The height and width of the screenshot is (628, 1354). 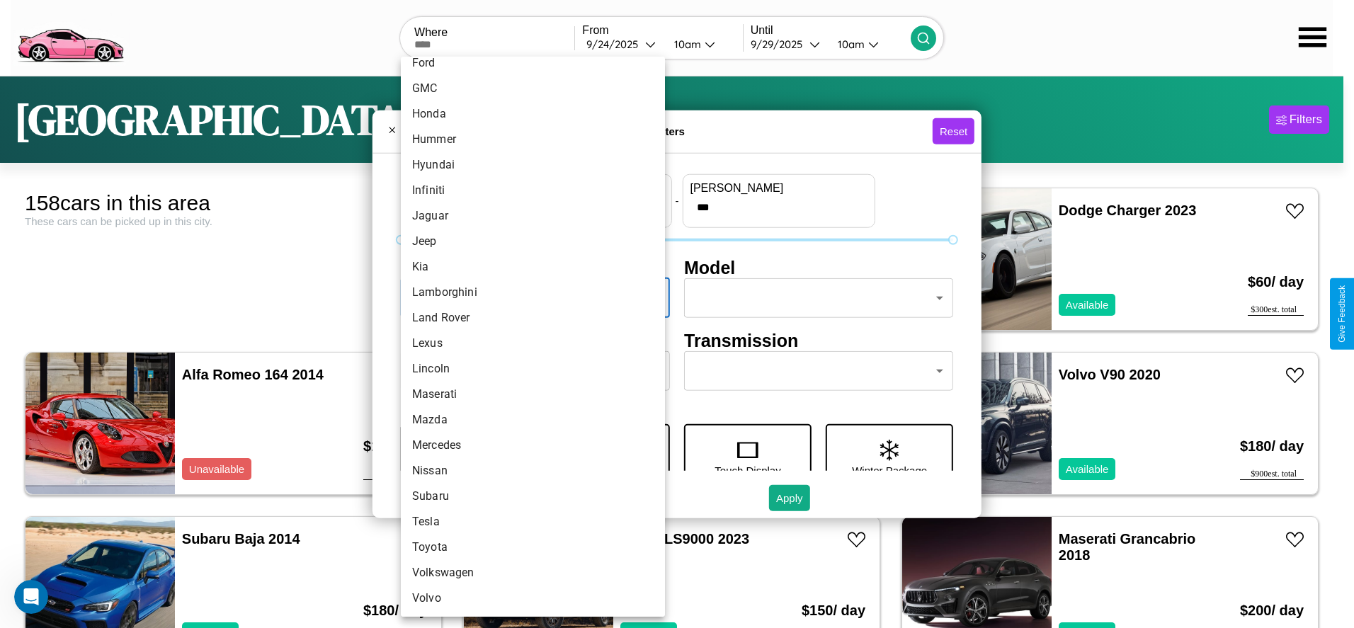 What do you see at coordinates (532, 369) in the screenshot?
I see `li: Lincoln` at bounding box center [532, 369].